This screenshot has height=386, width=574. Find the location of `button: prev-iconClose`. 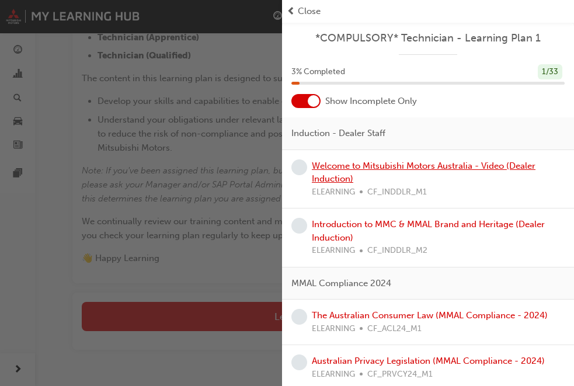

button: prev-iconClose is located at coordinates (428, 11).